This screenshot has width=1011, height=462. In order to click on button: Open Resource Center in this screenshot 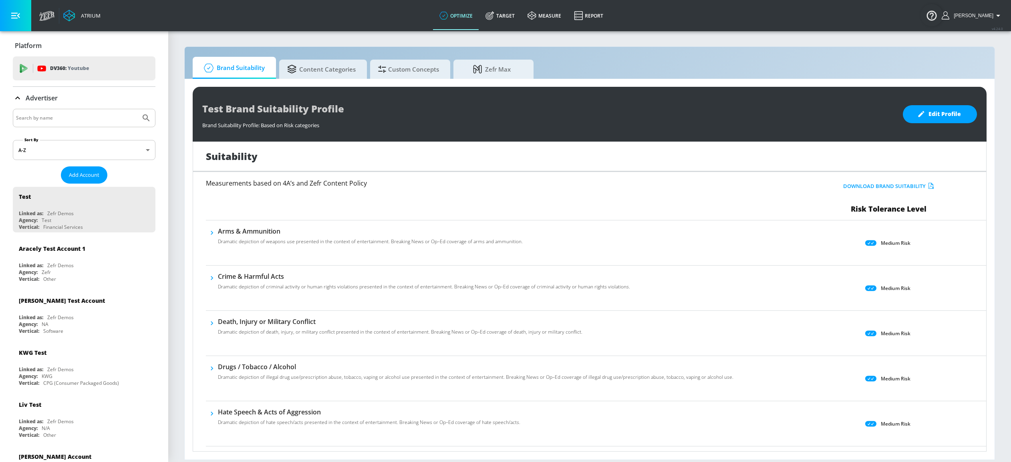, I will do `click(931, 15)`.